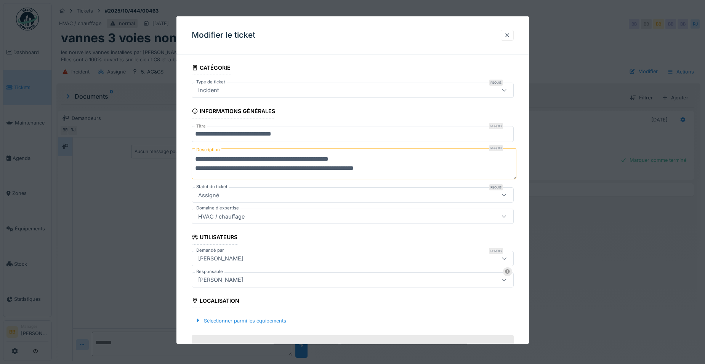  I want to click on div: Catégorie, so click(211, 69).